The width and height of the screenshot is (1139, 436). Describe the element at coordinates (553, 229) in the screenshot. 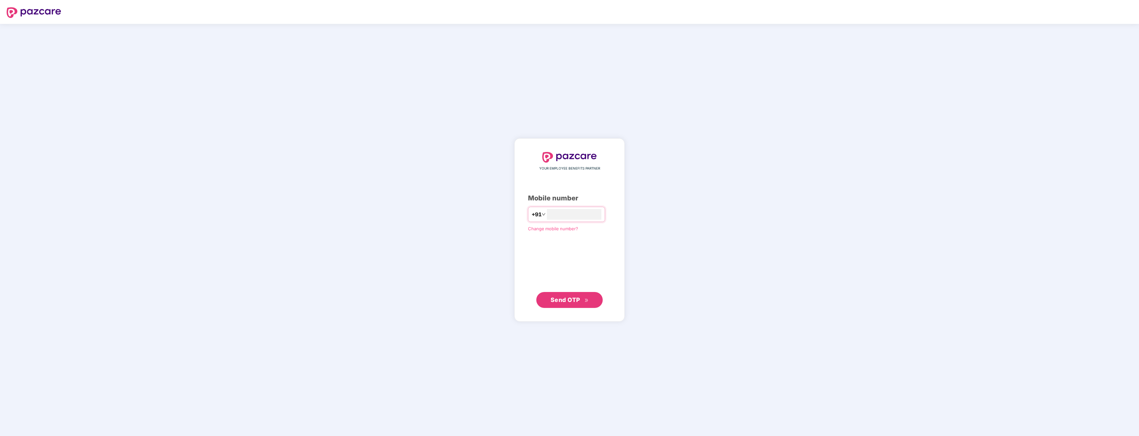

I see `span: Change mobile number?` at that location.